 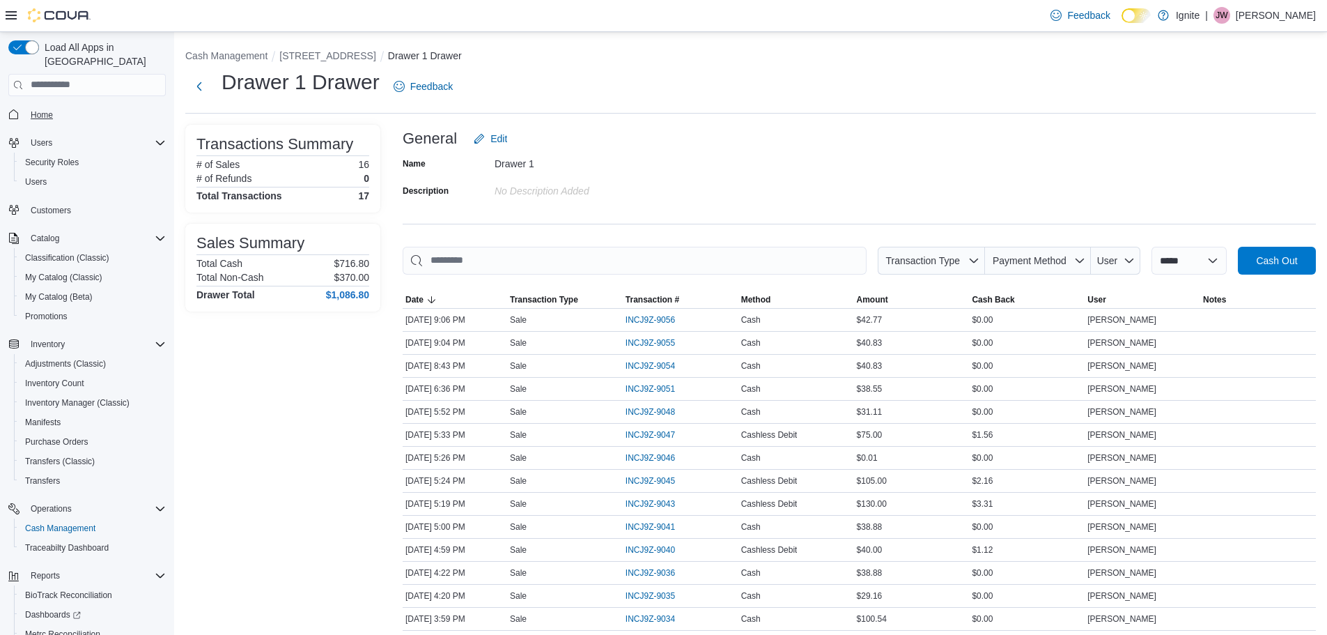 I want to click on button: Transaction Type, so click(x=565, y=300).